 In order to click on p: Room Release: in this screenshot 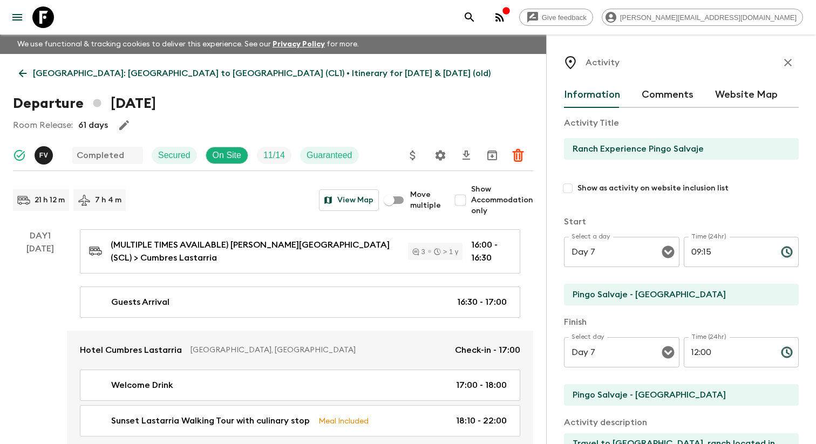, I will do `click(43, 125)`.